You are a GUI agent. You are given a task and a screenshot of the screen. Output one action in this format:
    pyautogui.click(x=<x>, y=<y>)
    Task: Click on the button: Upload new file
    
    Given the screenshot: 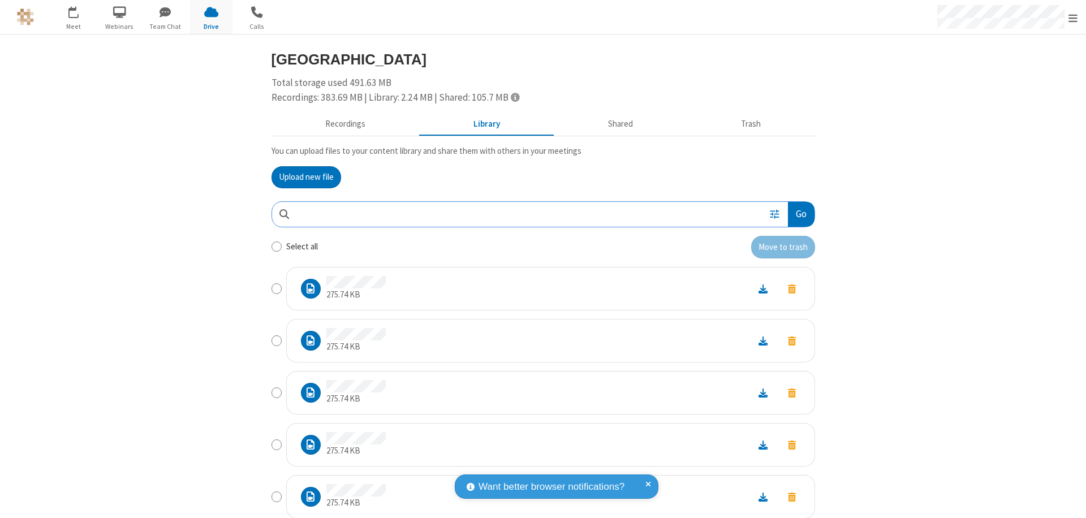 What is the action you would take?
    pyautogui.click(x=306, y=178)
    